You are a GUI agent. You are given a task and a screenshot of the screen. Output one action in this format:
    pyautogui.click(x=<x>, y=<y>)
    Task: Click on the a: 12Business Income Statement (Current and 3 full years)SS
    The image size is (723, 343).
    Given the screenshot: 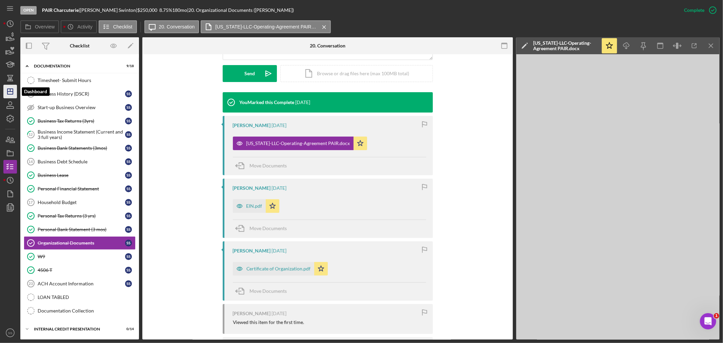 What is the action you would take?
    pyautogui.click(x=80, y=135)
    